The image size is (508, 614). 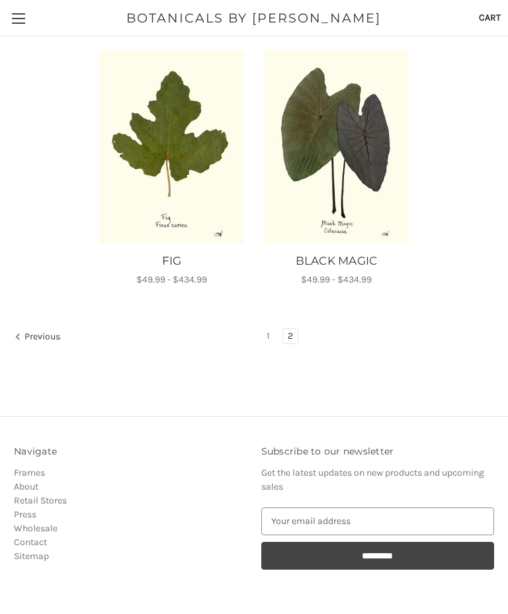 I want to click on a: Sitemap, so click(x=31, y=556).